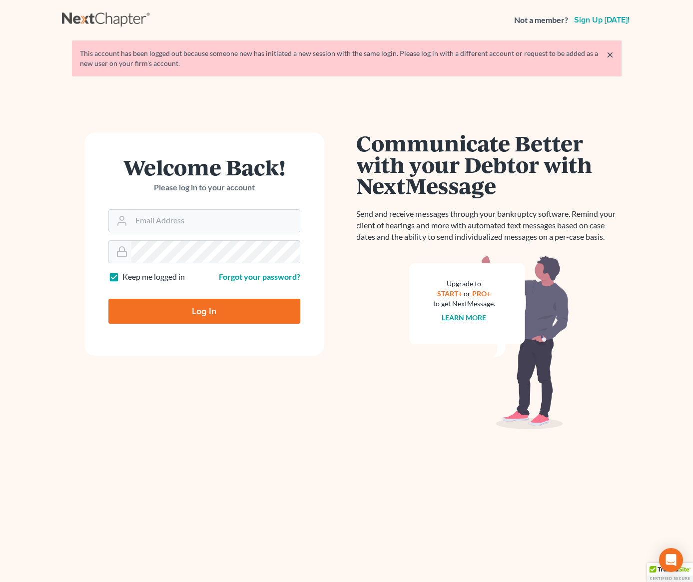 The image size is (693, 582). What do you see at coordinates (450, 293) in the screenshot?
I see `a: START+` at bounding box center [450, 293].